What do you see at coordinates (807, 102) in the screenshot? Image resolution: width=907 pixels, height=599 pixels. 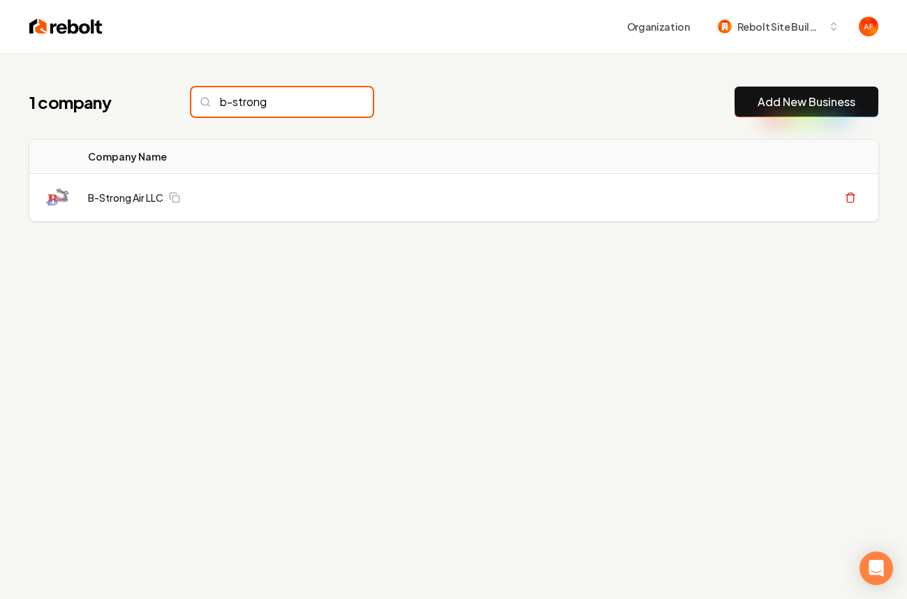 I see `a: Add New Business` at bounding box center [807, 102].